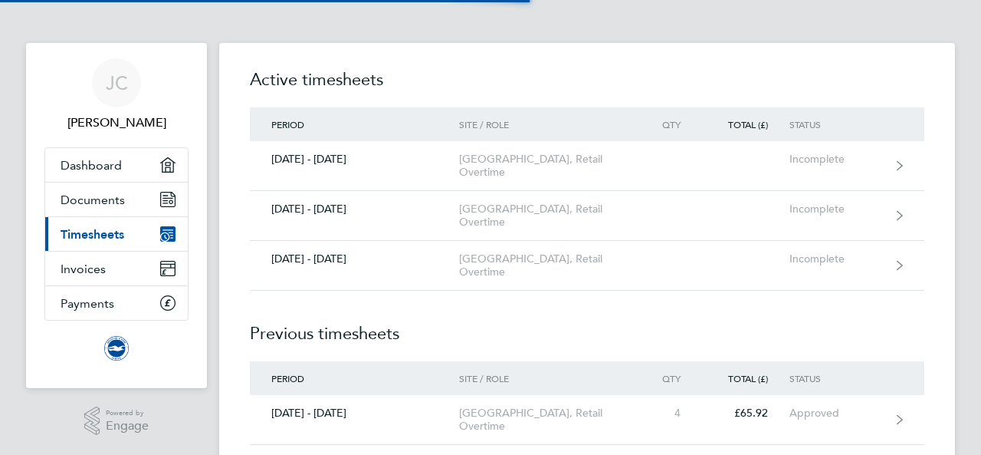 This screenshot has width=981, height=455. What do you see at coordinates (117, 215) in the screenshot?
I see `nav: Main navigation` at bounding box center [117, 215].